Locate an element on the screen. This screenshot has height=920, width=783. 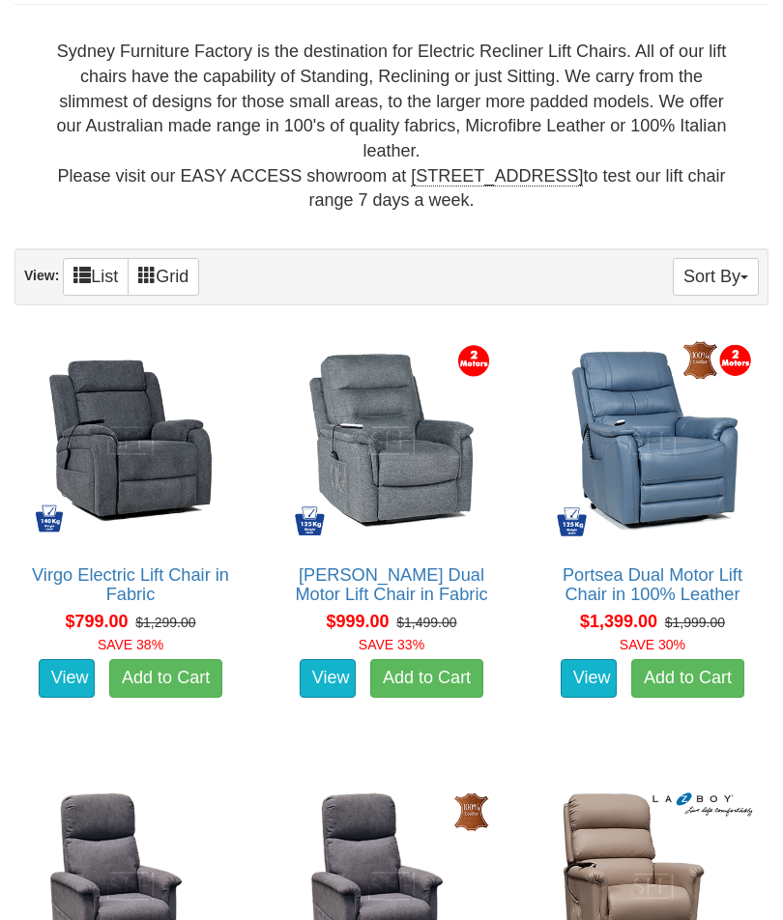
del: $1,499.00 is located at coordinates (426, 622).